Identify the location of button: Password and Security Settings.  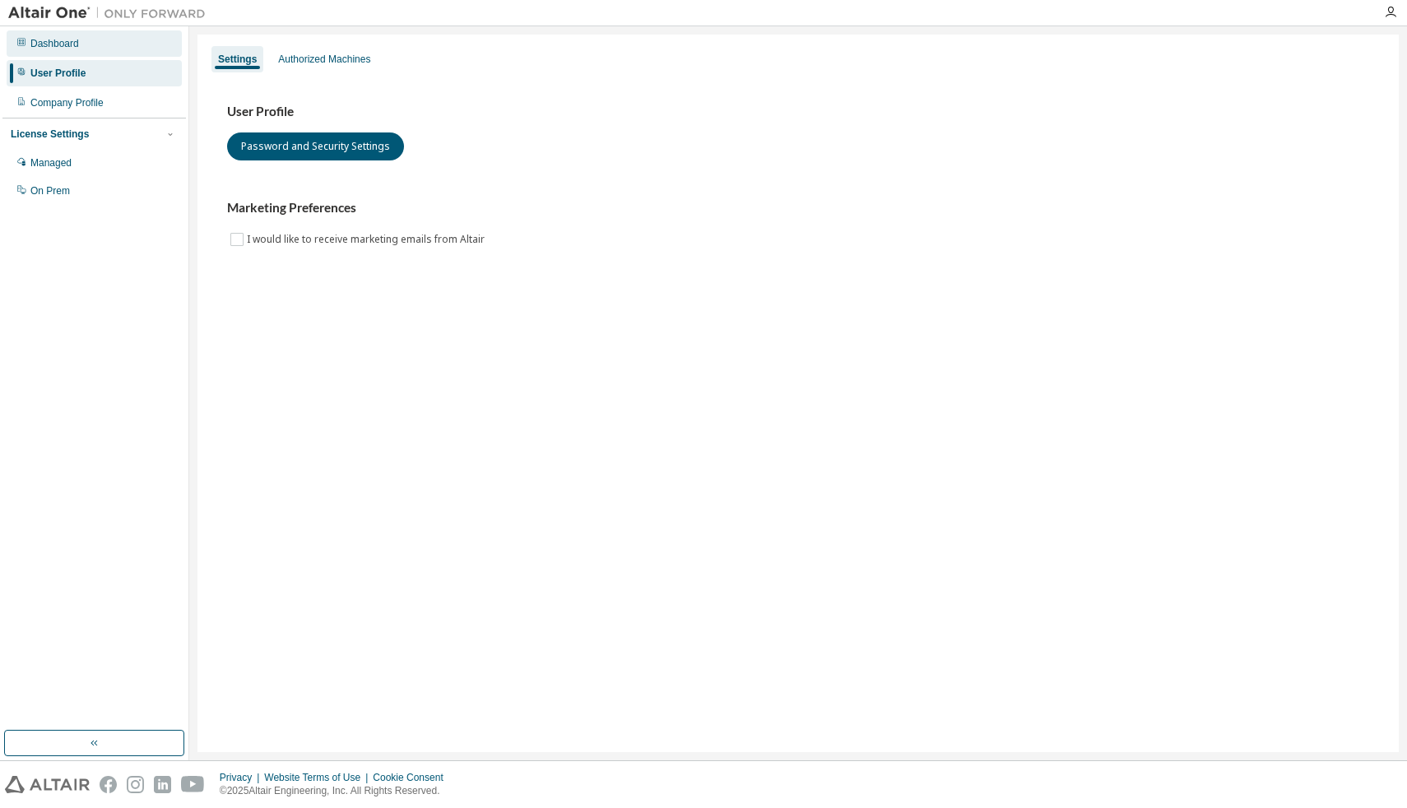
(315, 146).